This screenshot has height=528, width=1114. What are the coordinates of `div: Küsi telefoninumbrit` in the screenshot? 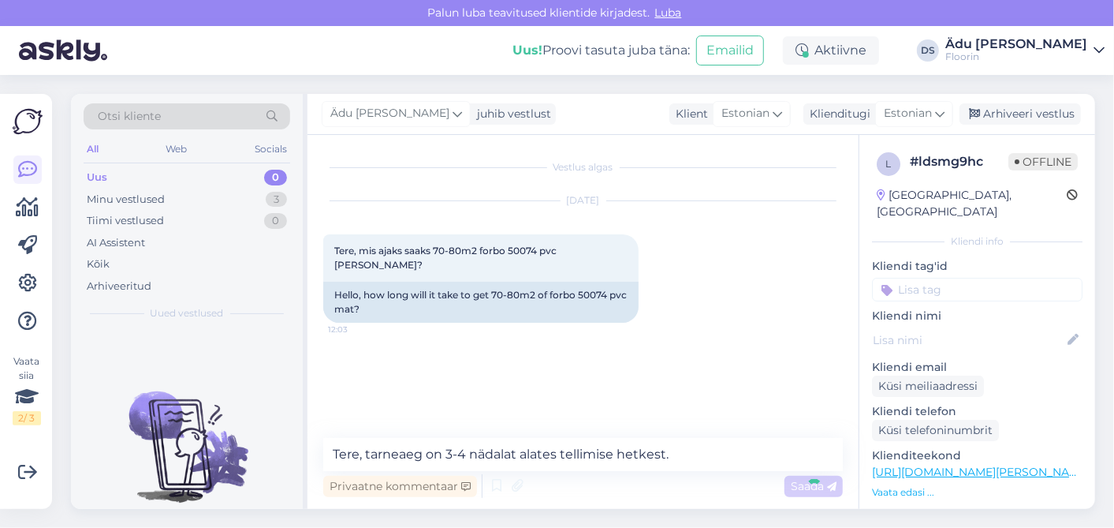 It's located at (935, 430).